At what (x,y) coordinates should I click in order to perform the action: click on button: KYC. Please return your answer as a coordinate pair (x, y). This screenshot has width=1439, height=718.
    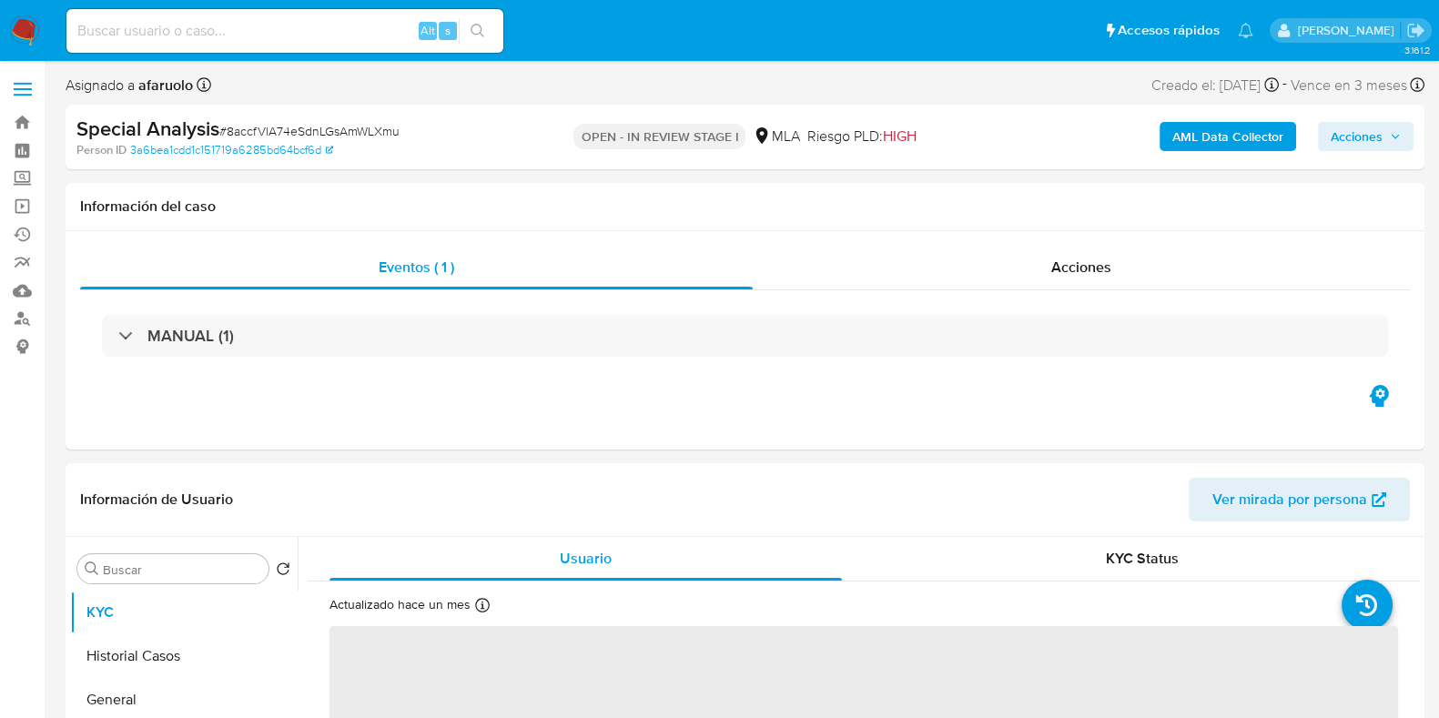
    Looking at the image, I should click on (184, 612).